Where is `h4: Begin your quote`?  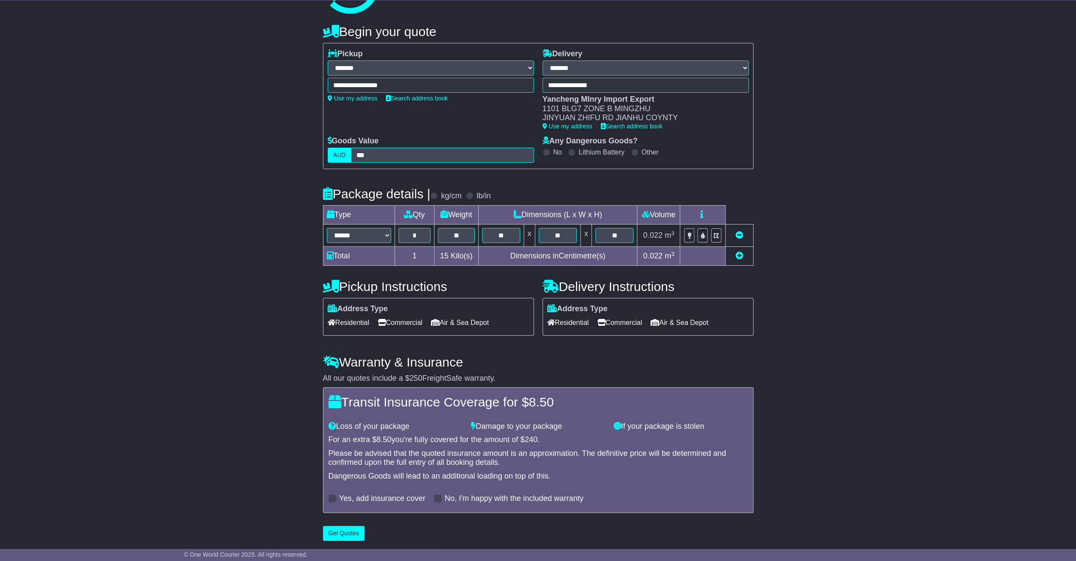 h4: Begin your quote is located at coordinates (538, 31).